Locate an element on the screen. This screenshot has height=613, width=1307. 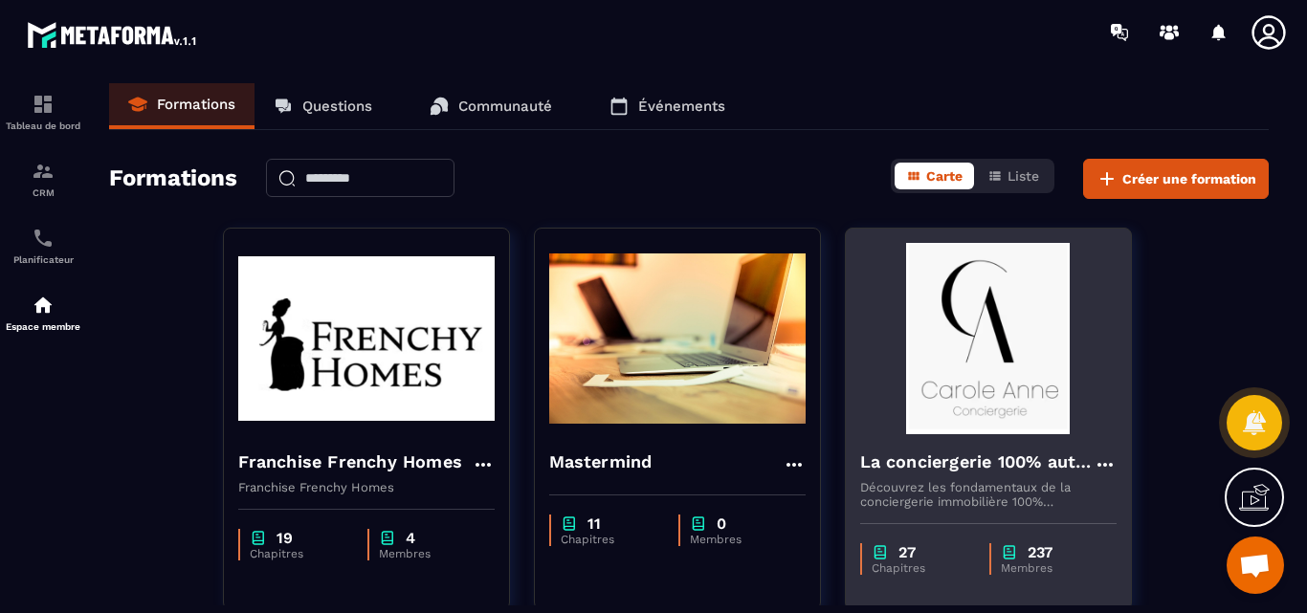
p: CRM is located at coordinates (43, 192).